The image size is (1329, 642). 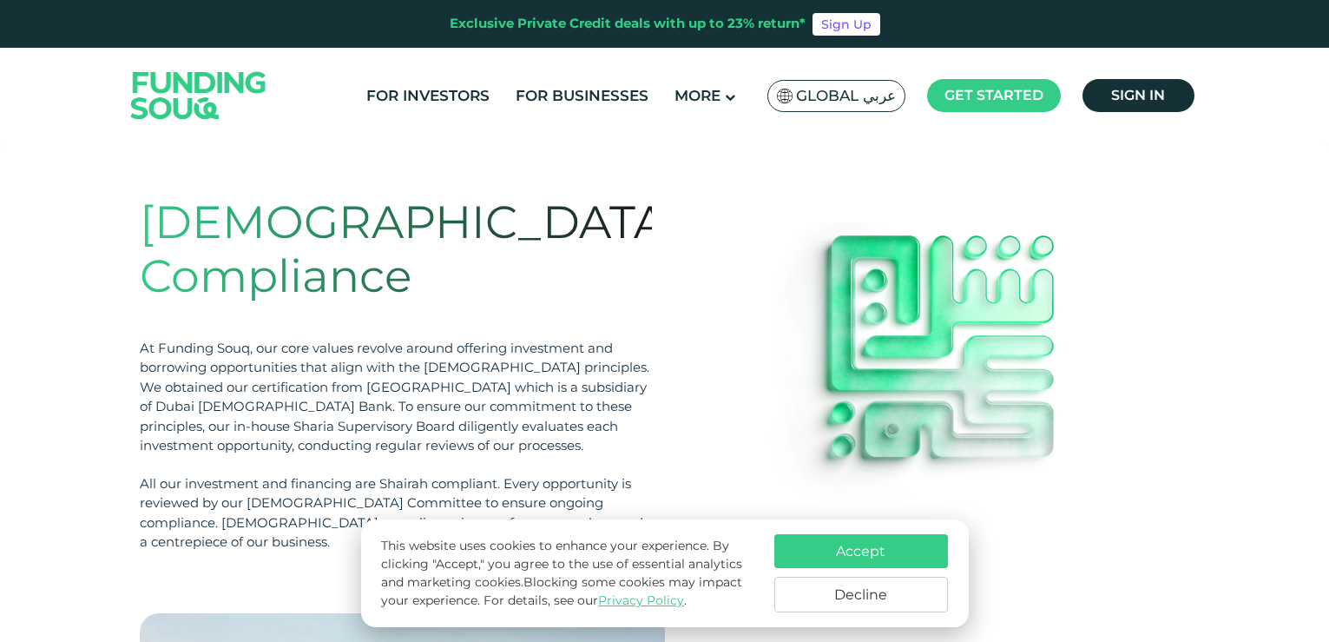 I want to click on p: This website uses cookies to enhance your experience. By clicking "Accept," you agree to the use ..., so click(x=569, y=573).